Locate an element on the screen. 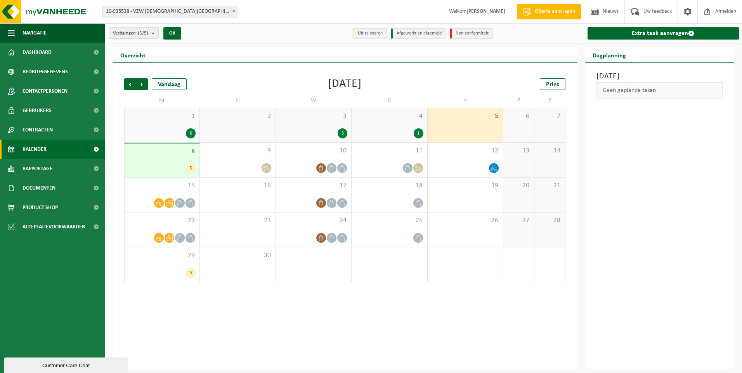 This screenshot has height=373, width=742. span: 29 is located at coordinates (162, 256).